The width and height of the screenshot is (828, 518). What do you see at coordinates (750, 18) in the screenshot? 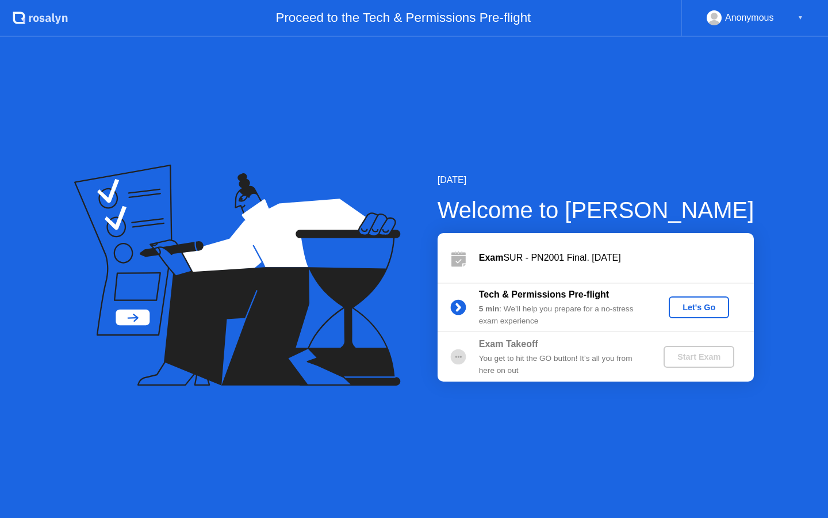
I see `div: Anonymous` at bounding box center [750, 18].